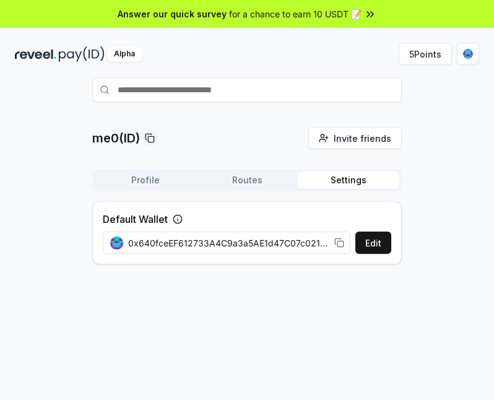 This screenshot has width=494, height=400. What do you see at coordinates (35, 54) in the screenshot?
I see `img: reveel_dark` at bounding box center [35, 54].